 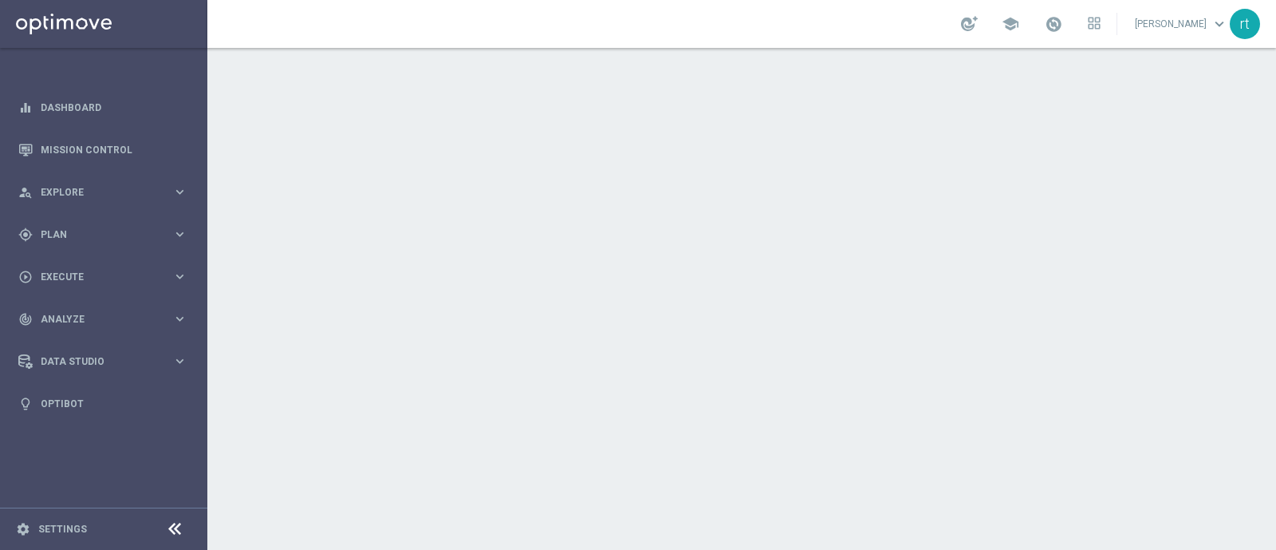 What do you see at coordinates (103, 150) in the screenshot?
I see `button: Mission Control` at bounding box center [103, 150].